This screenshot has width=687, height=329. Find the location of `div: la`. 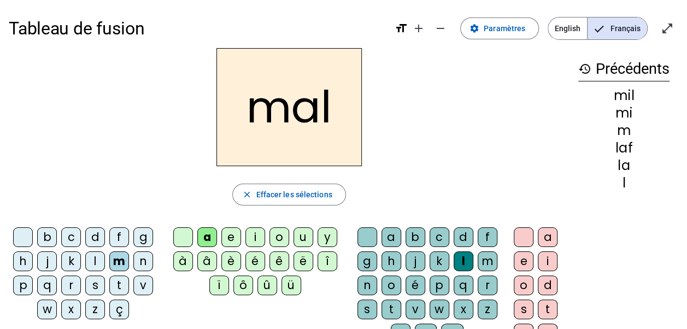

div: la is located at coordinates (624, 166).